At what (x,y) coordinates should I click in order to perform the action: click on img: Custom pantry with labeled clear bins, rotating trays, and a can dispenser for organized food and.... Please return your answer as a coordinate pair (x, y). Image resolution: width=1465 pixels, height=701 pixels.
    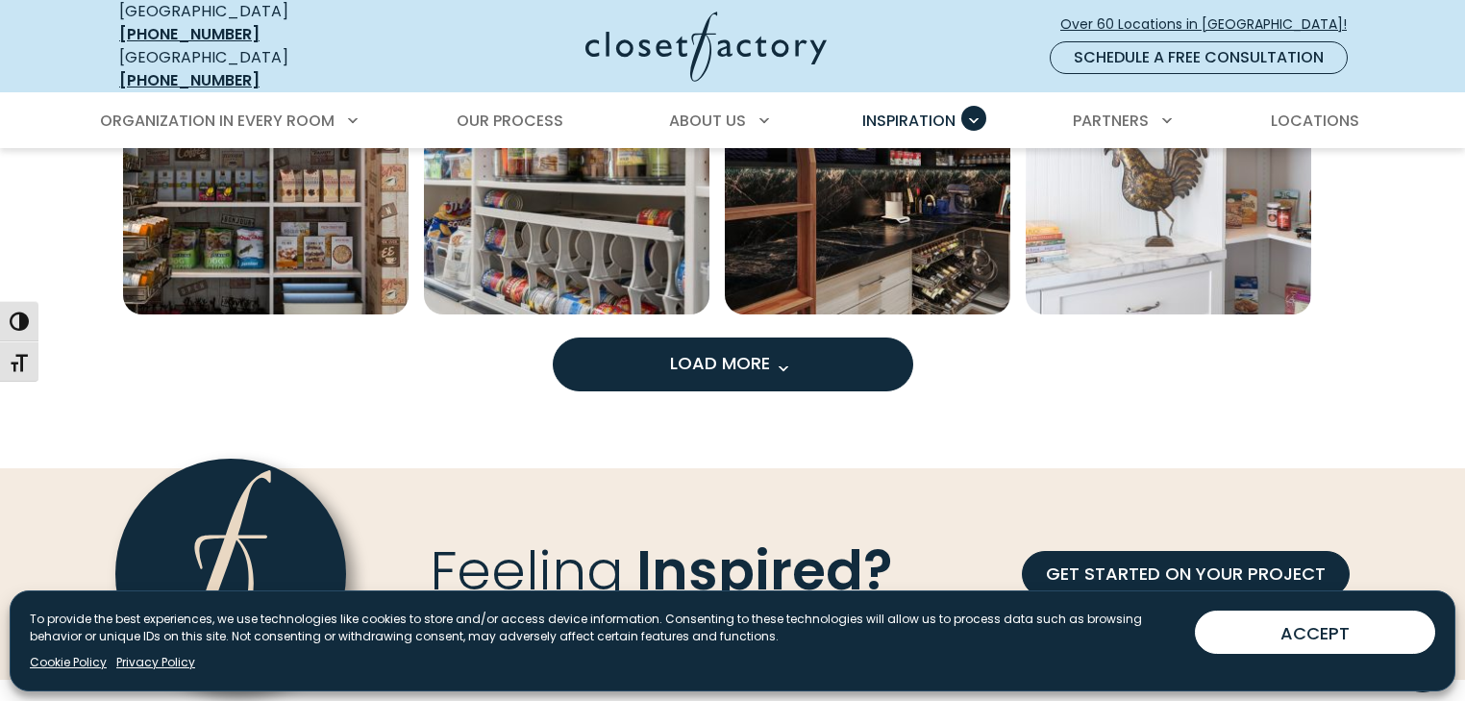
    Looking at the image, I should click on (566, 171).